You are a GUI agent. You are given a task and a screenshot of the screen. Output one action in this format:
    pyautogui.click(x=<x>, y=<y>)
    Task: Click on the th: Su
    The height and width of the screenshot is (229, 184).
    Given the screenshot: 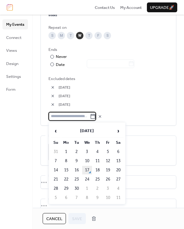 What is the action you would take?
    pyautogui.click(x=56, y=143)
    